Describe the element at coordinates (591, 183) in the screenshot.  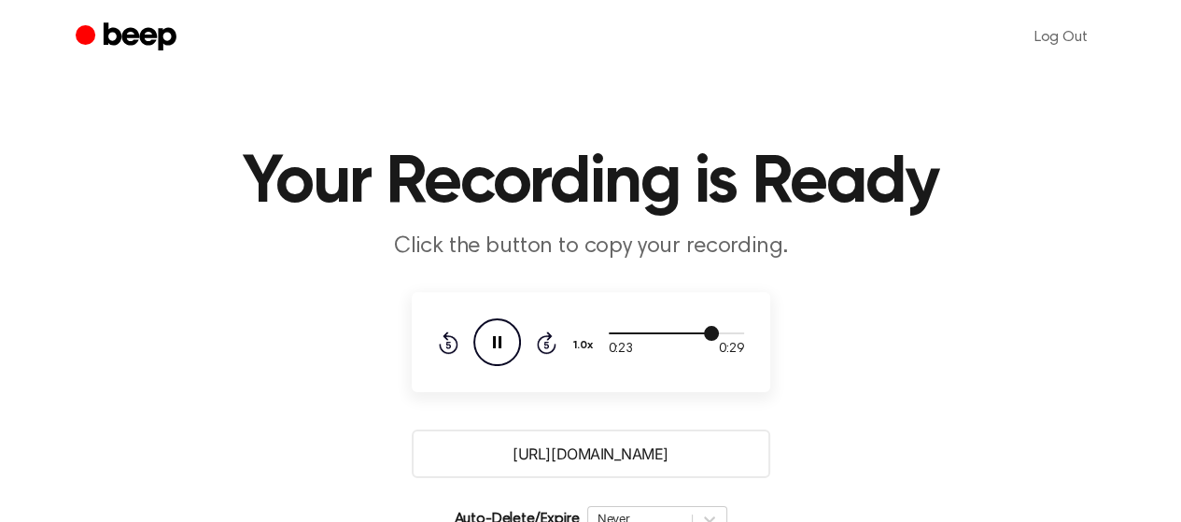
I see `h1: Your Recording is Ready` at that location.